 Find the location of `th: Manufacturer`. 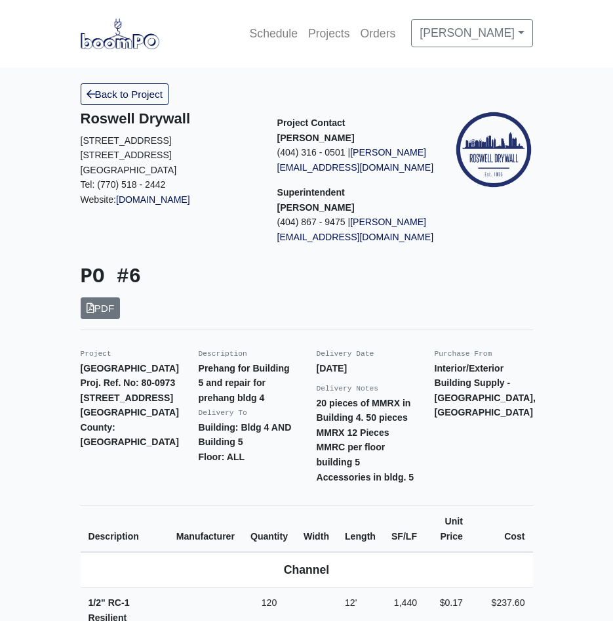

th: Manufacturer is located at coordinates (205, 529).